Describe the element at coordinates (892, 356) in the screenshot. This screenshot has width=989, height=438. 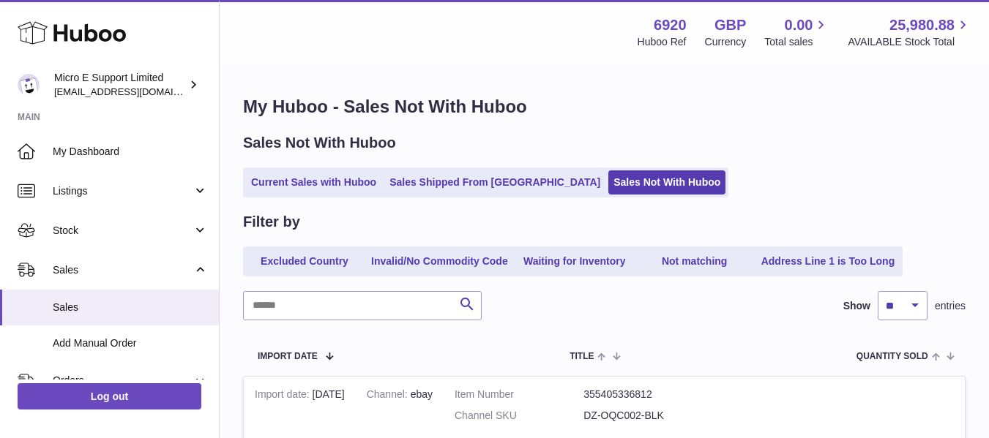
I see `span: Quantity Sold` at that location.